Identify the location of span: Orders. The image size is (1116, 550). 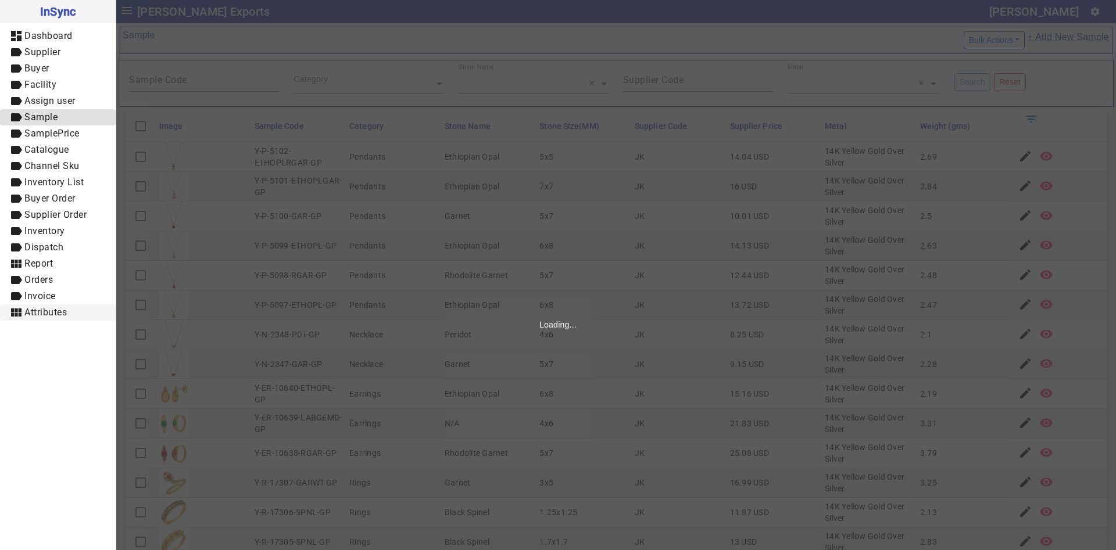
(38, 280).